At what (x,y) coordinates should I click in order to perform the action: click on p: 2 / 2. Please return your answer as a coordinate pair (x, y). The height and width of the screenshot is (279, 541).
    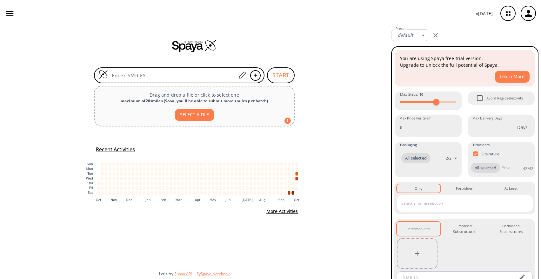
    Looking at the image, I should click on (448, 158).